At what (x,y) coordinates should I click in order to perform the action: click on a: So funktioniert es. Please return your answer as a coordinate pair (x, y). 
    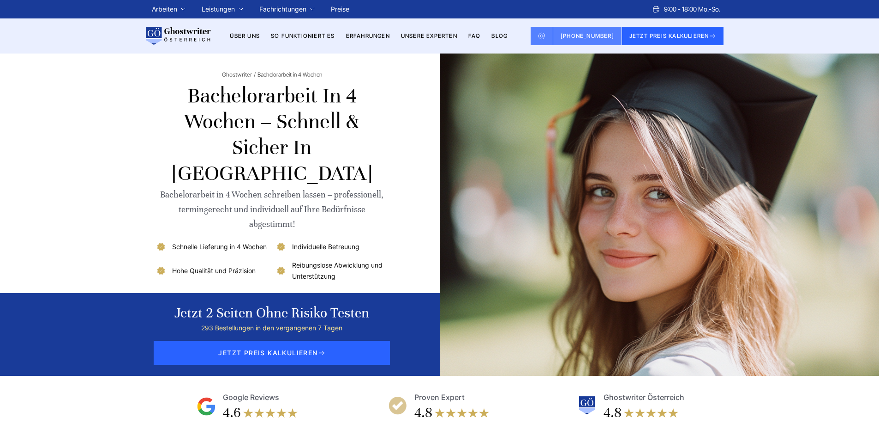
    Looking at the image, I should click on (303, 36).